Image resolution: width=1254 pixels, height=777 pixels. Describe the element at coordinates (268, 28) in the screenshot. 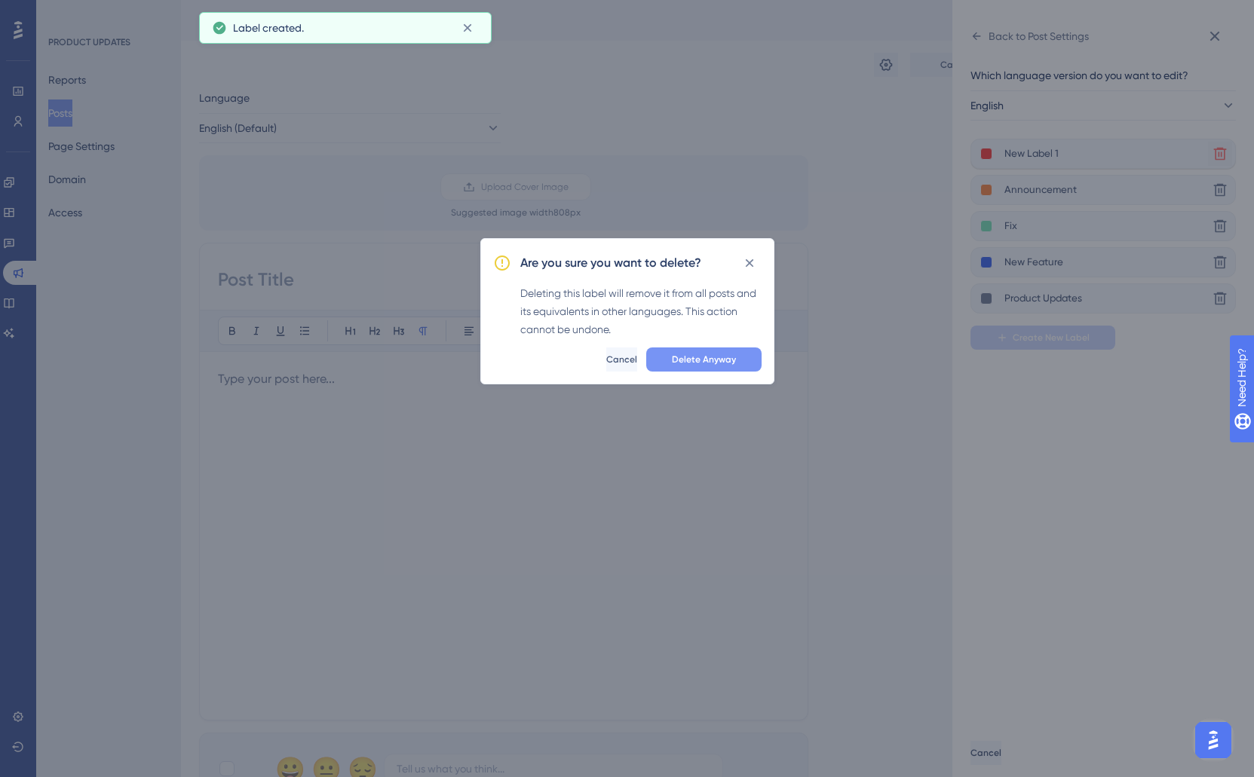

I see `span: Label created.` at that location.